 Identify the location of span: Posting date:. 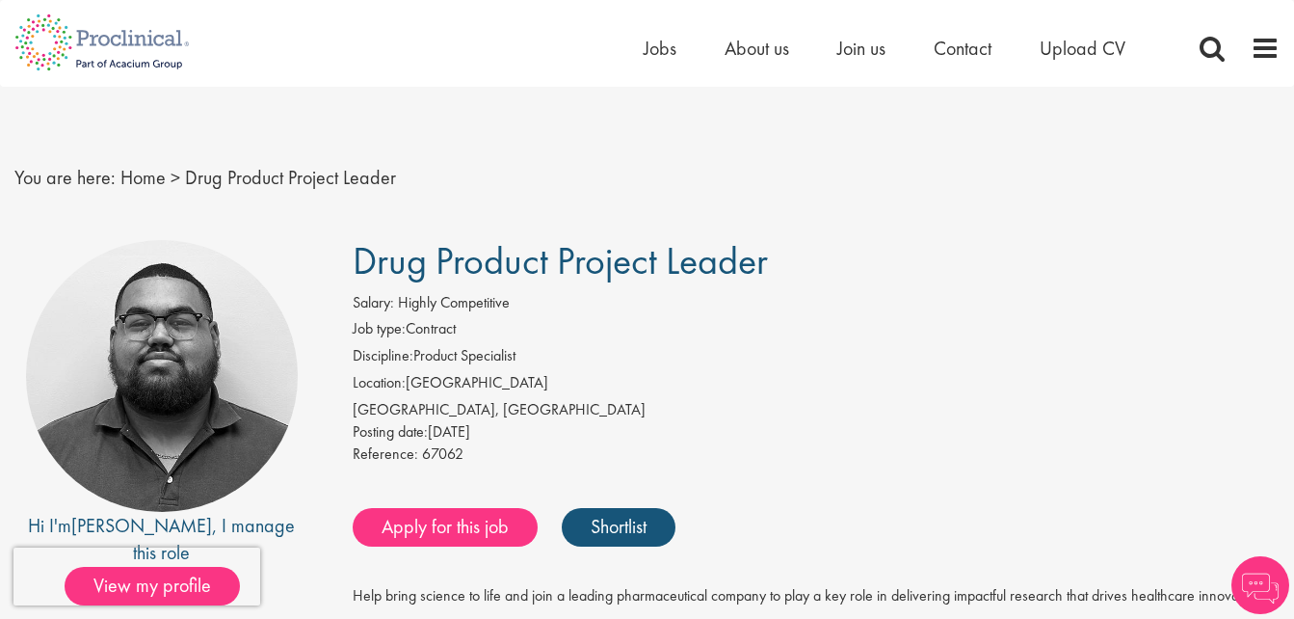
(390, 431).